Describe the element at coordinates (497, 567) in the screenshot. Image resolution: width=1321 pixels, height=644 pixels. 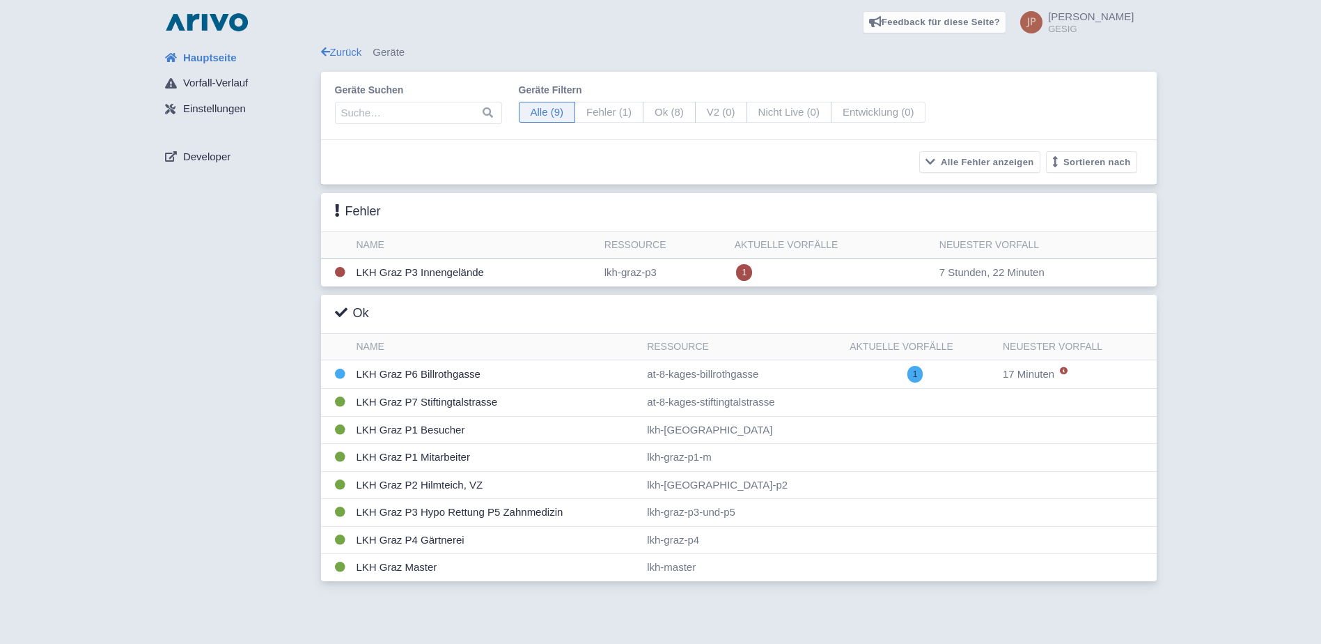
I see `td: LKH Graz Master` at that location.